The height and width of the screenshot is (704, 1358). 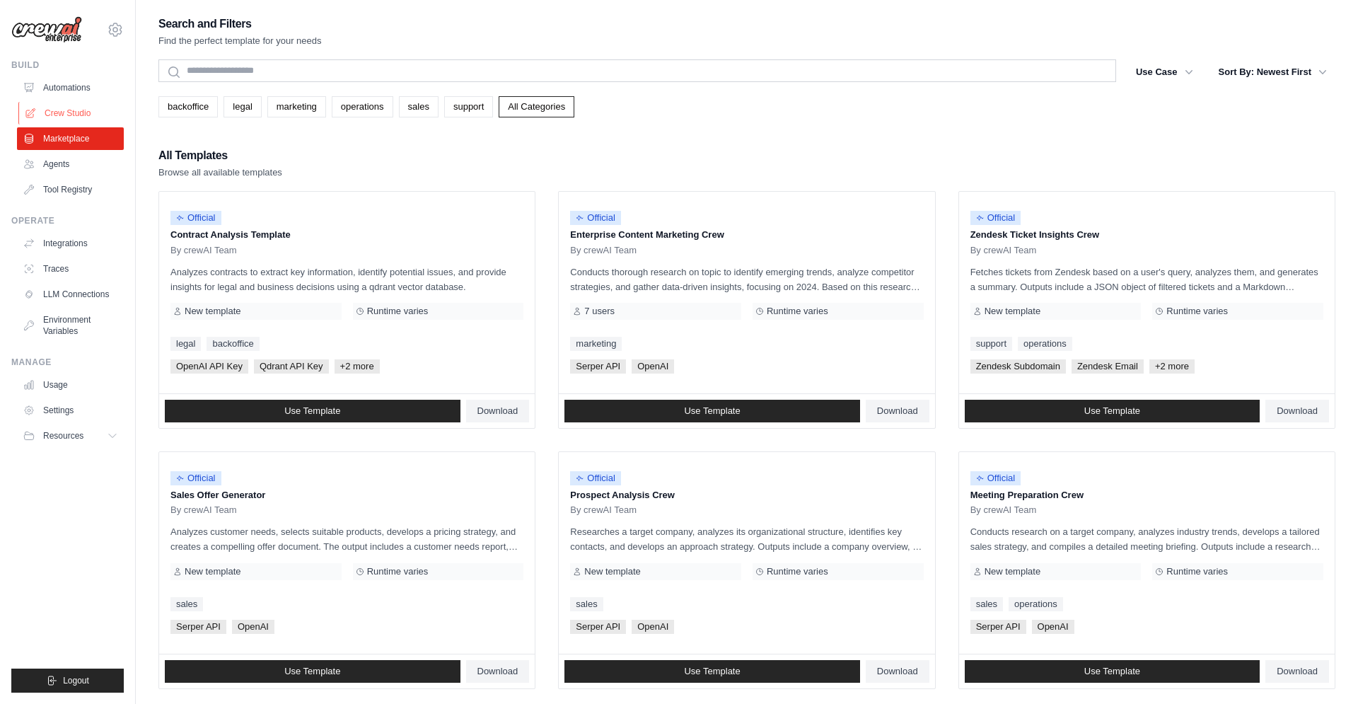 What do you see at coordinates (71, 113) in the screenshot?
I see `a: Crew Studio` at bounding box center [71, 113].